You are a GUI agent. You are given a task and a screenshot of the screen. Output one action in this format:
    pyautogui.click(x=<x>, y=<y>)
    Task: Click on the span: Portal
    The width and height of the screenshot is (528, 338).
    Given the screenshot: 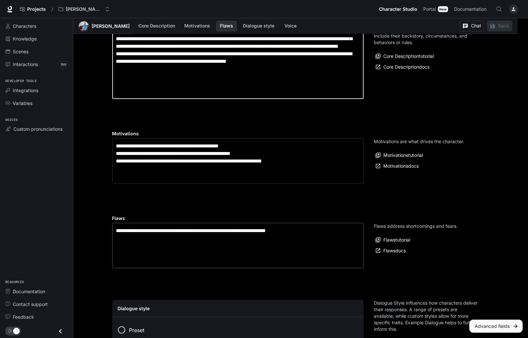 What is the action you would take?
    pyautogui.click(x=429, y=9)
    